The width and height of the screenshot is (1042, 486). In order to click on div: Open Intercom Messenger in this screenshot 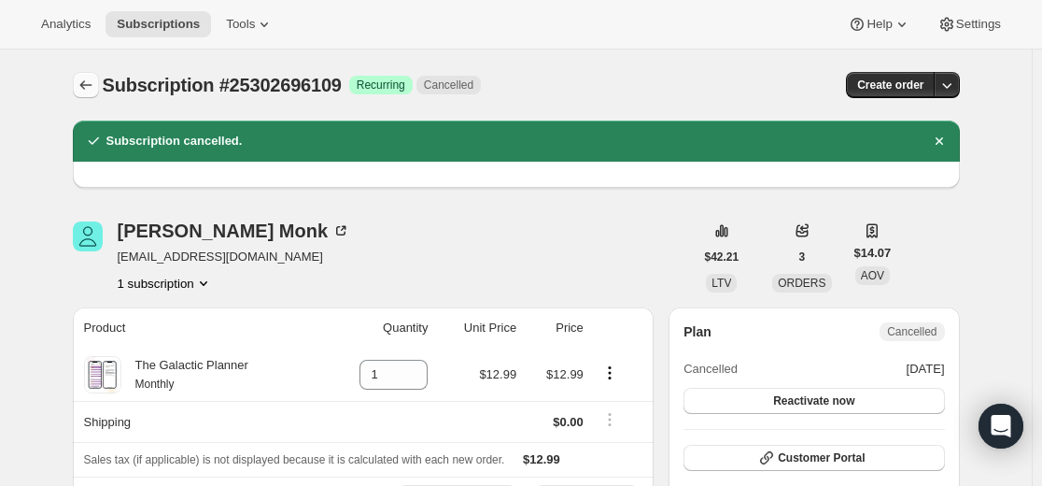, I will do `click(1001, 426)`.